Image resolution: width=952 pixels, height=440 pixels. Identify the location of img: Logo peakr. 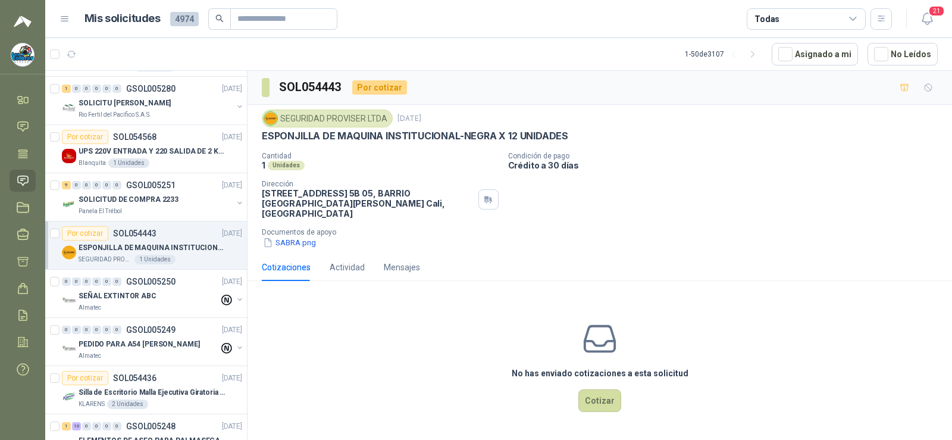
(23, 21).